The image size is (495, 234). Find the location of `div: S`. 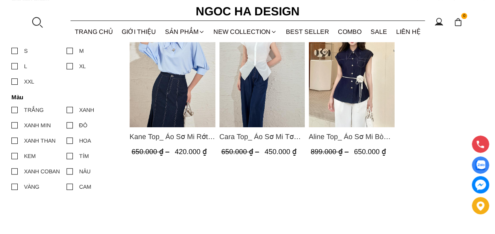

div: S is located at coordinates (26, 51).